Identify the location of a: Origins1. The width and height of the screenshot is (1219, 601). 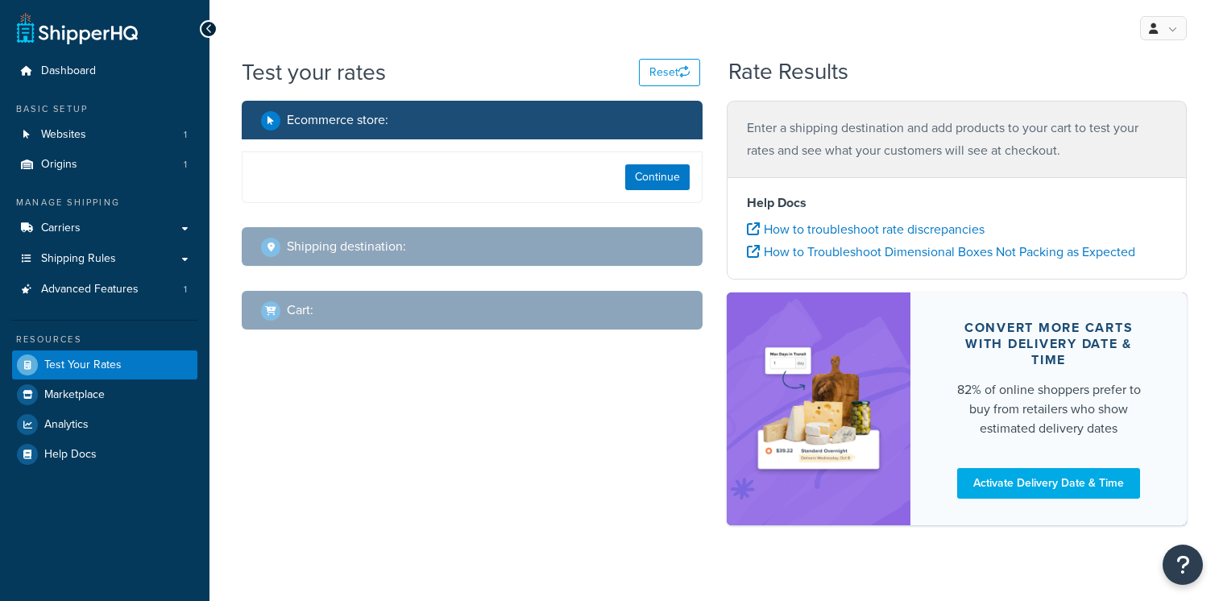
(105, 164).